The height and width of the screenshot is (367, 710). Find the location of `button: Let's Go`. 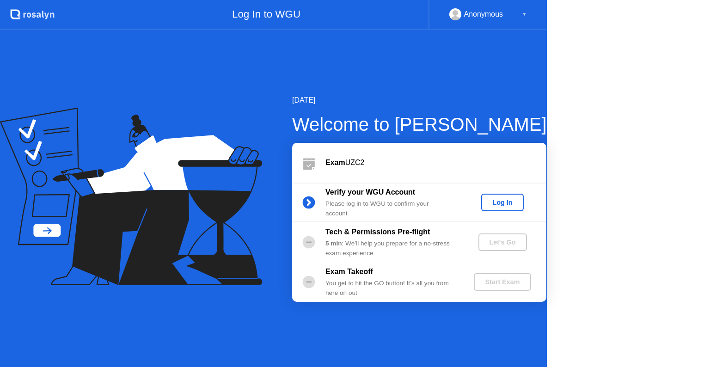

button: Let's Go is located at coordinates (502, 242).